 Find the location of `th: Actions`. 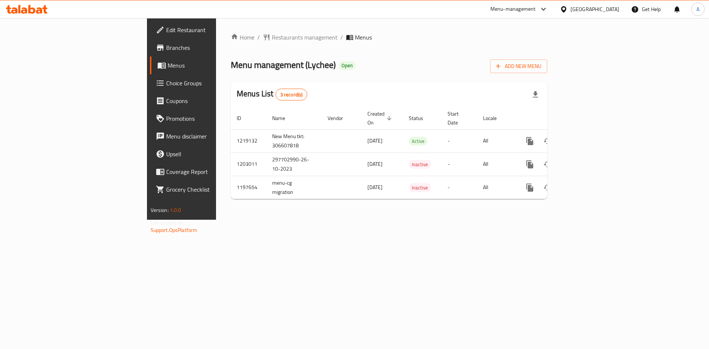

th: Actions is located at coordinates (556, 118).